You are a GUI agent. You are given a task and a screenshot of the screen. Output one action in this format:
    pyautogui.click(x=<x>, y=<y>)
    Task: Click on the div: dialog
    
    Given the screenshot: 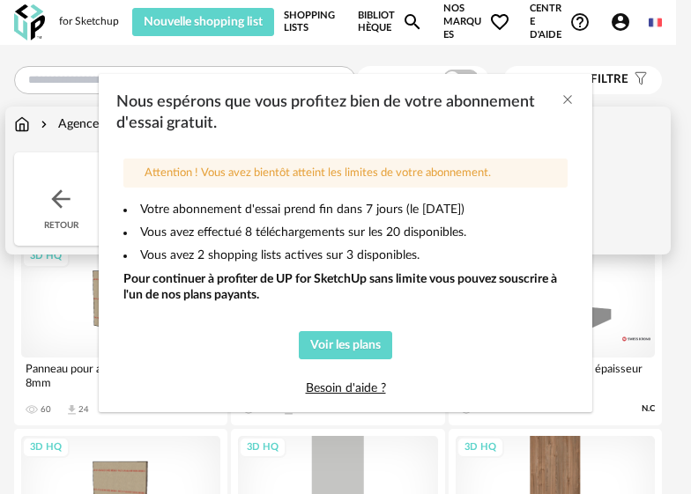 What is the action you would take?
    pyautogui.click(x=345, y=243)
    